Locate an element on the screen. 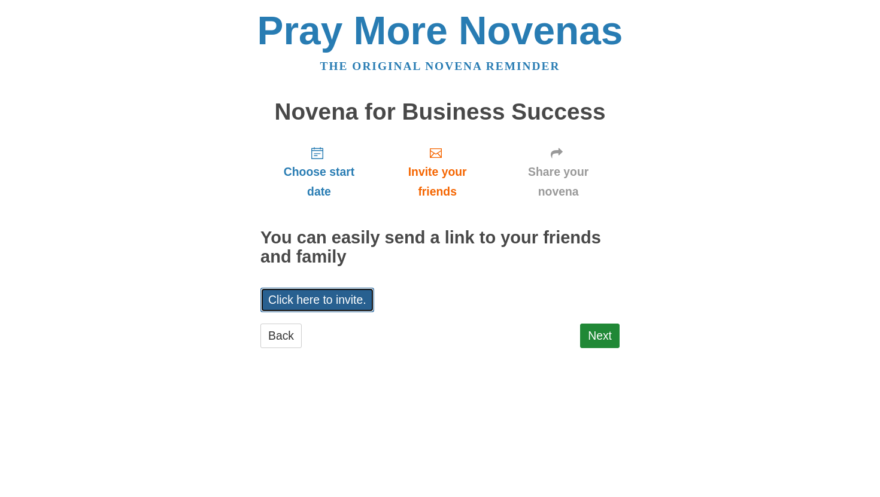 This screenshot has height=497, width=880. span: Choose start date is located at coordinates (319, 182).